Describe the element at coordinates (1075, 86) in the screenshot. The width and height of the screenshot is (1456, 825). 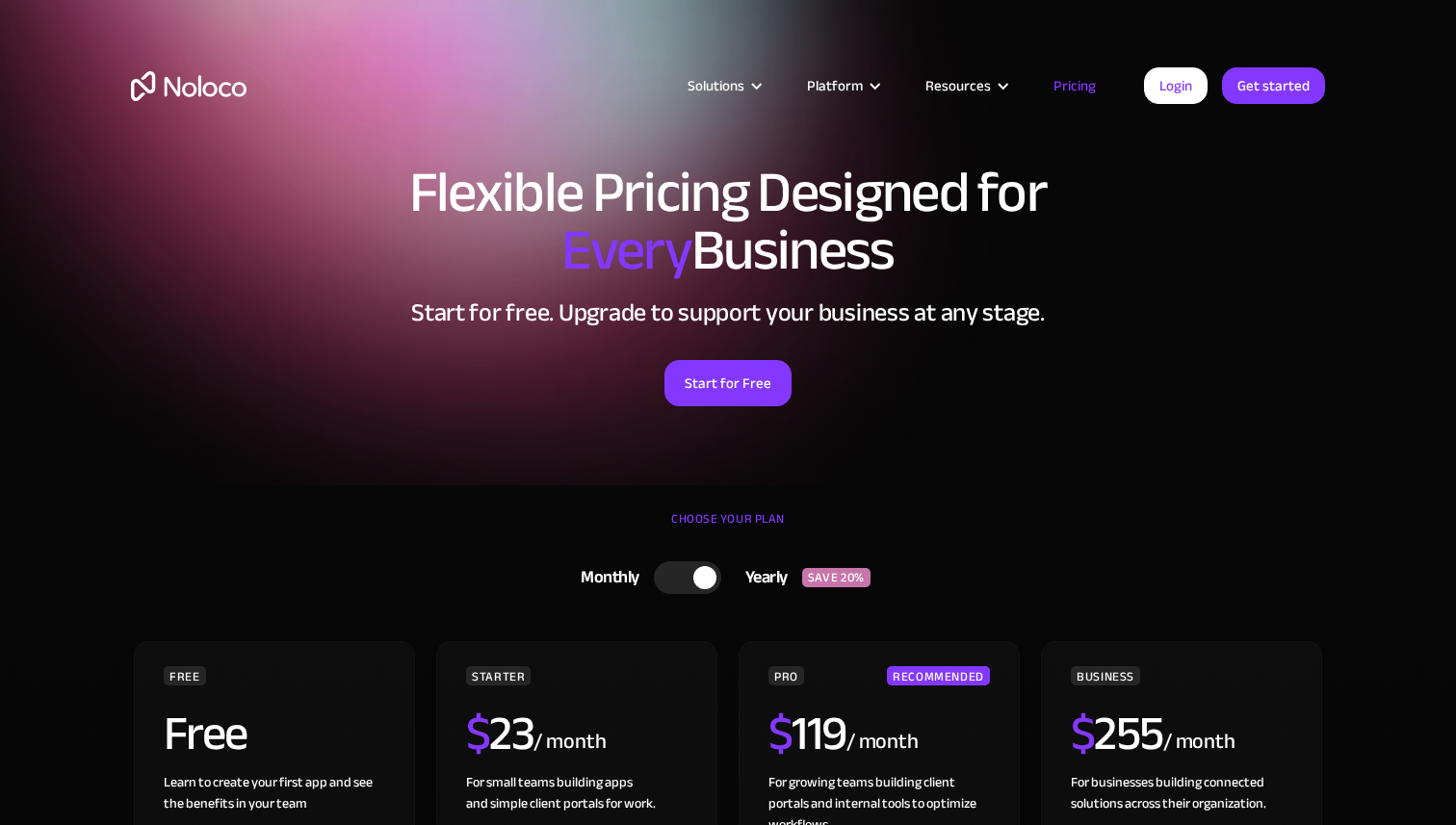
I see `a: Pricing` at that location.